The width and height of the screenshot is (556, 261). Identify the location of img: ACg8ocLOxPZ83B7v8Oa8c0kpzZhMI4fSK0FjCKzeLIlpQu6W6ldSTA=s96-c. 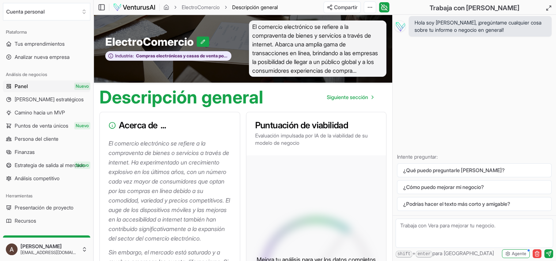
(12, 249).